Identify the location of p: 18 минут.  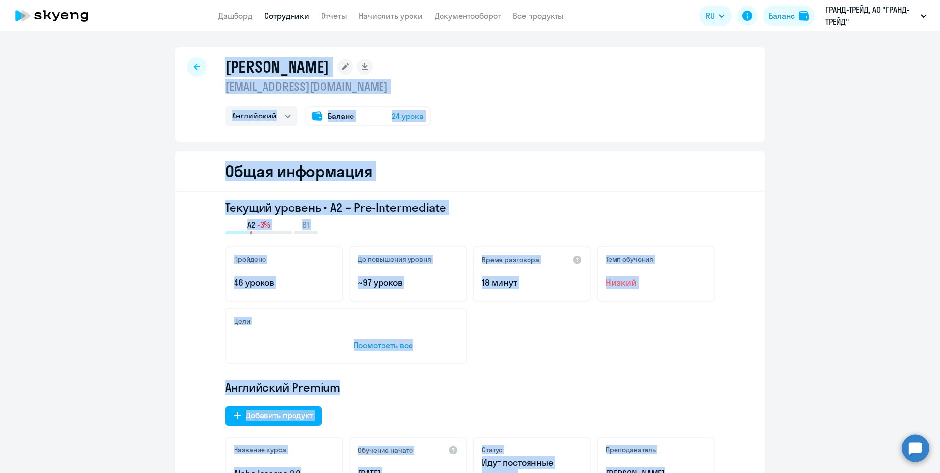
(532, 283).